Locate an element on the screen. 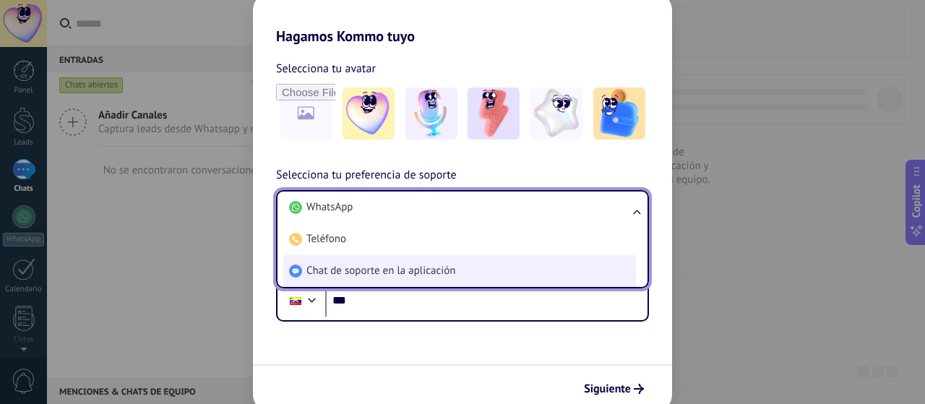 The height and width of the screenshot is (404, 925). span: WhatsApp is located at coordinates (330, 207).